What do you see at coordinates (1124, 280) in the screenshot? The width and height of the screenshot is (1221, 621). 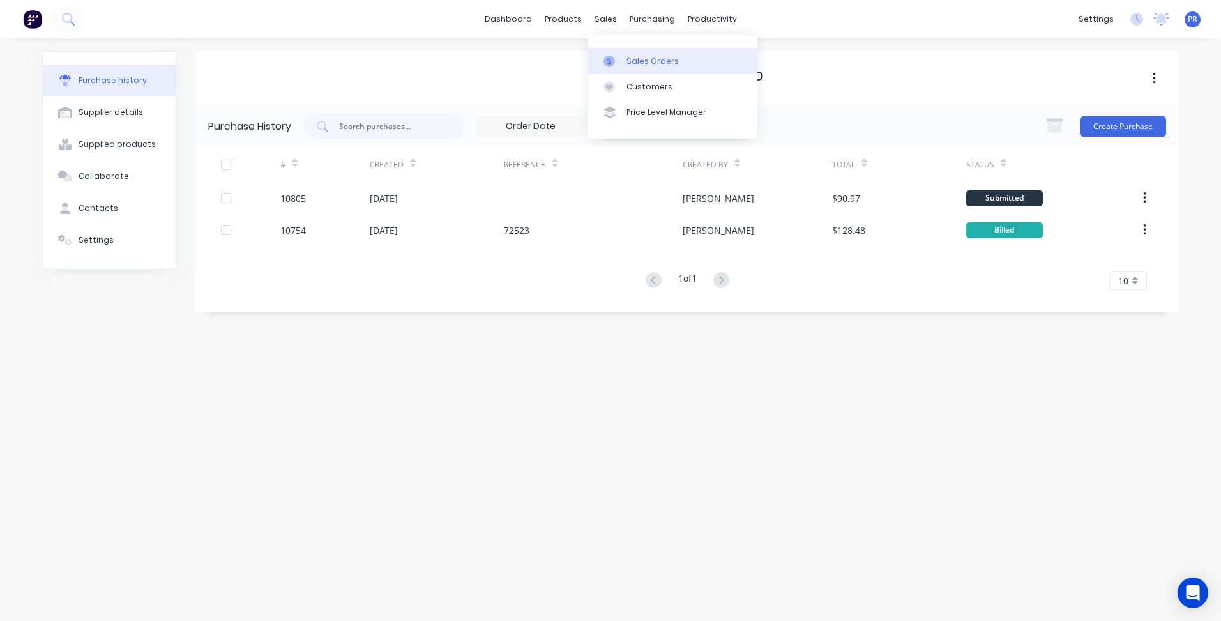 I see `span: 10` at bounding box center [1124, 280].